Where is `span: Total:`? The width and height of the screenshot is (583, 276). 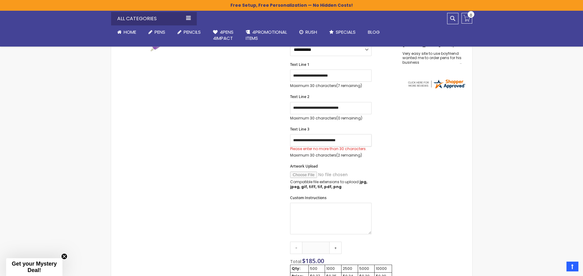 span: Total: is located at coordinates (296, 261).